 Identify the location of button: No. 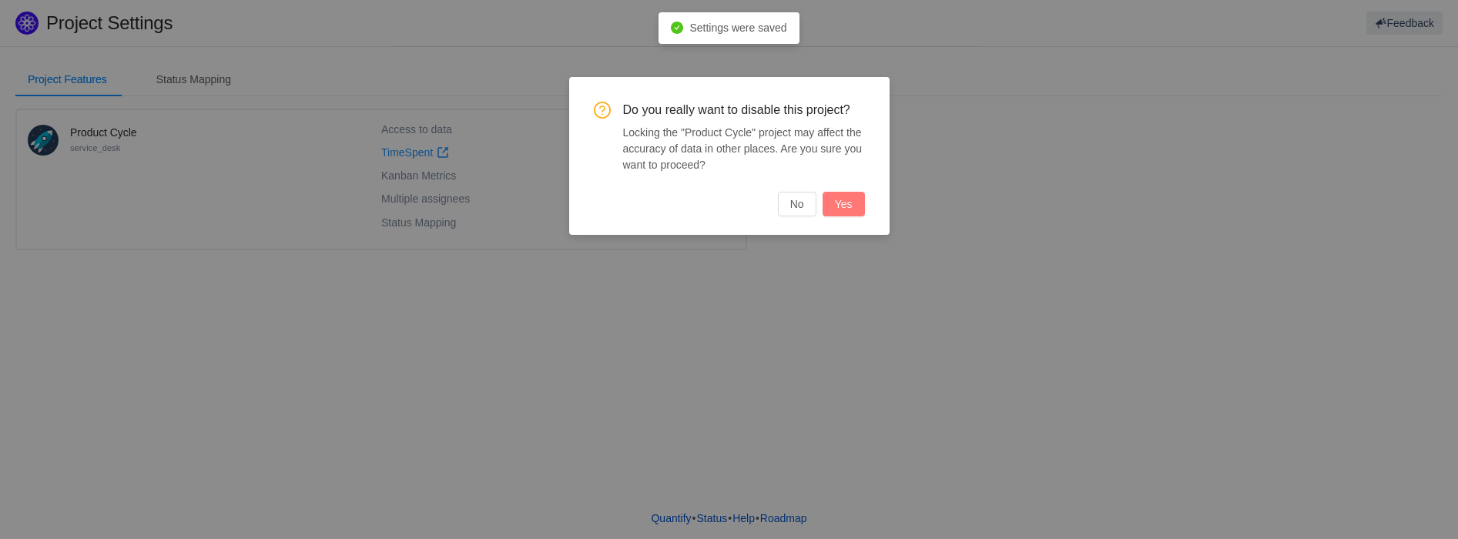
(797, 204).